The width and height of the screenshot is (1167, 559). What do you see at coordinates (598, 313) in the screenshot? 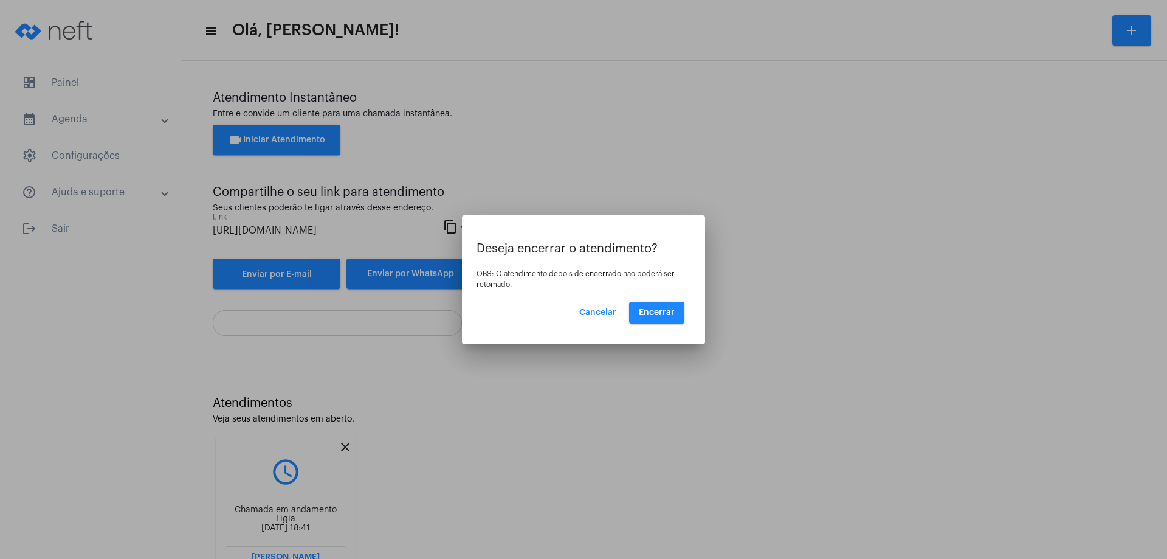
I see `button: Cancelar` at bounding box center [598, 313].